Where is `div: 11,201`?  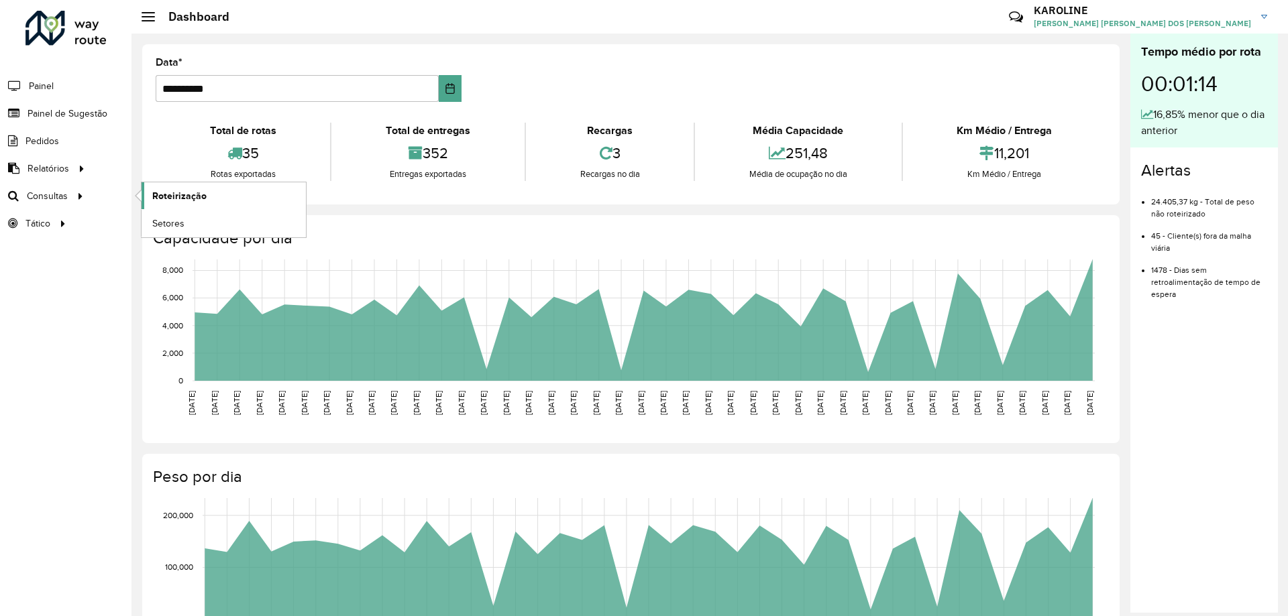
div: 11,201 is located at coordinates (1004, 153).